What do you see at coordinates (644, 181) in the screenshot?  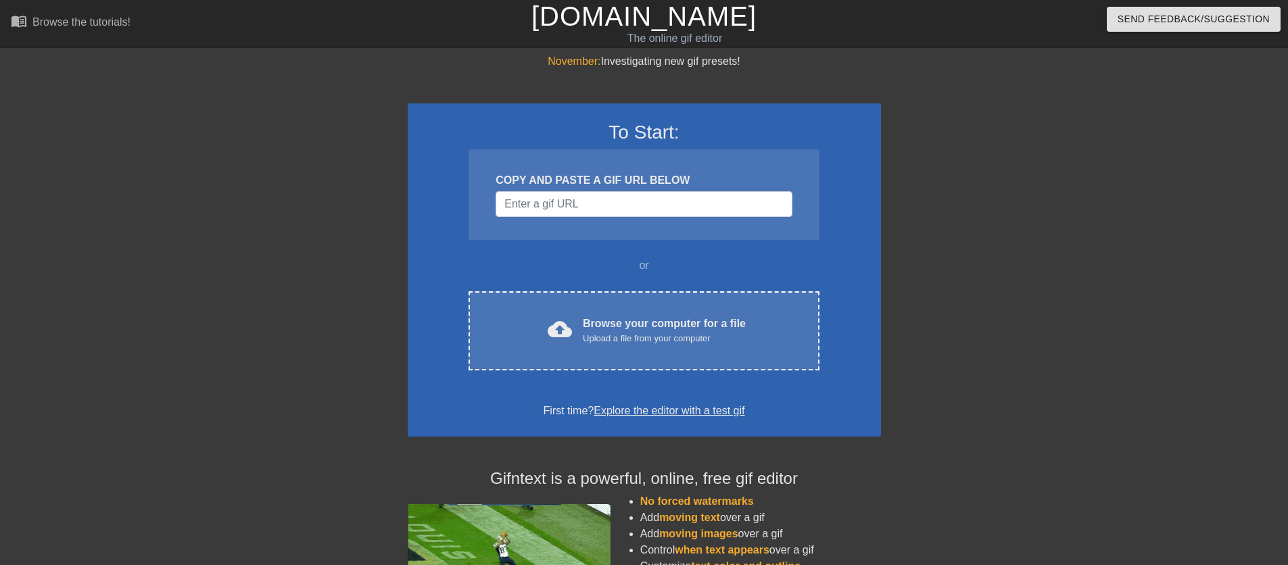 I see `div: COPY AND PASTE A GIF URL BELOW` at bounding box center [644, 181].